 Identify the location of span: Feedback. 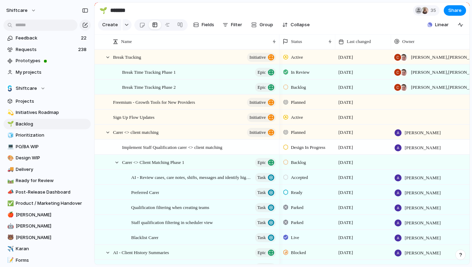
(47, 38).